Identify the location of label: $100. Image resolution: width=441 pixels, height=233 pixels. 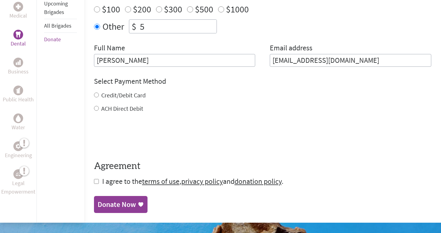
(111, 9).